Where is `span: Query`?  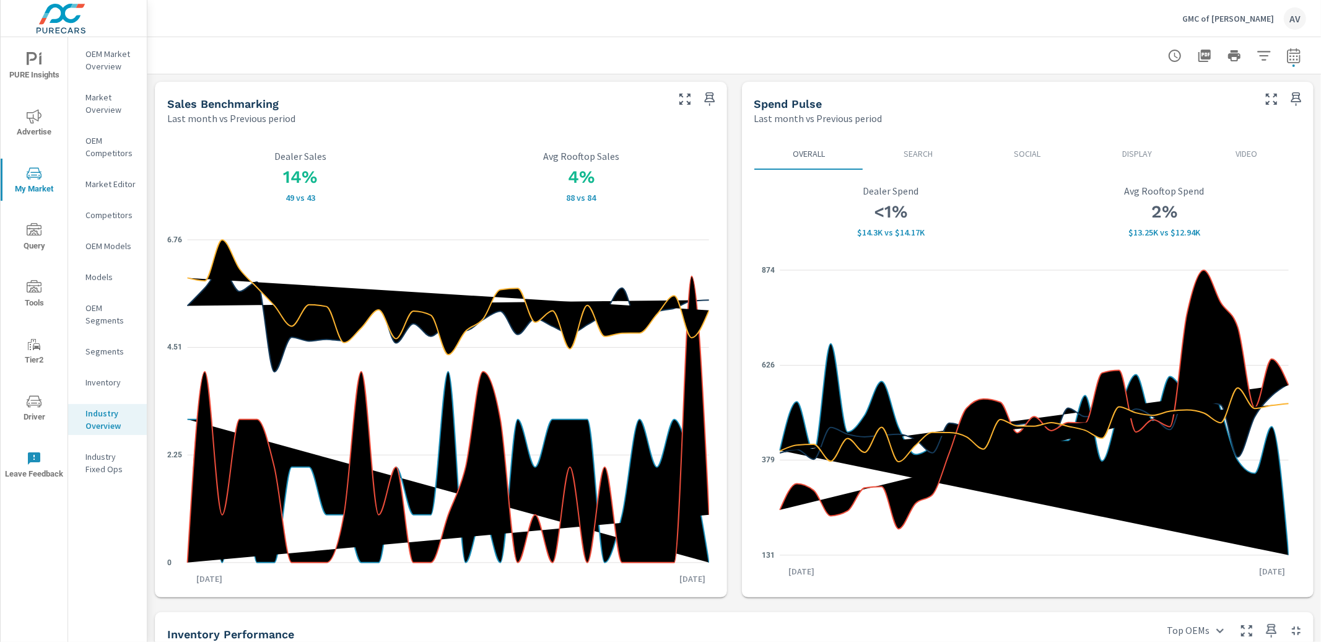
span: Query is located at coordinates (34, 238).